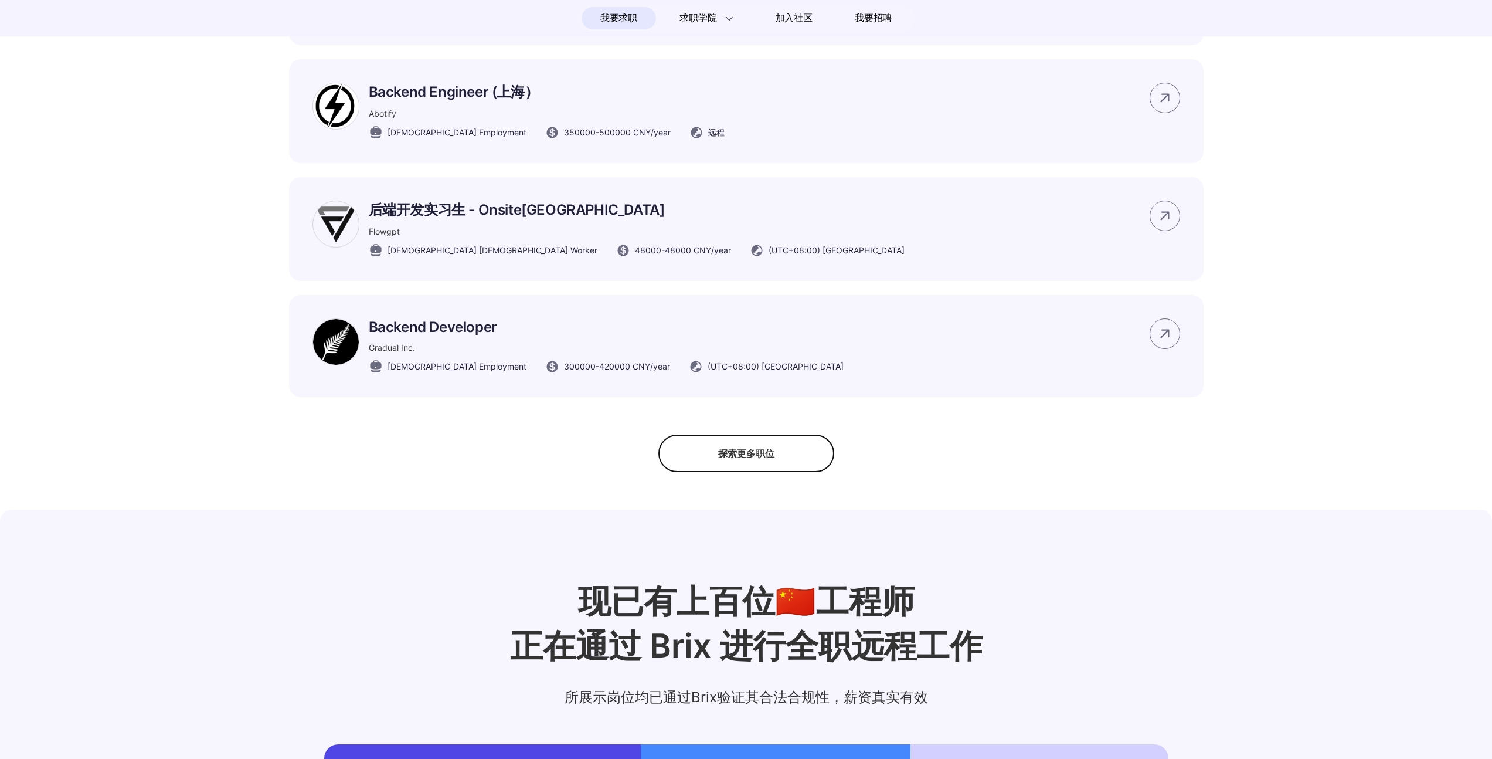  Describe the element at coordinates (873, 18) in the screenshot. I see `span: 我要招聘` at that location.